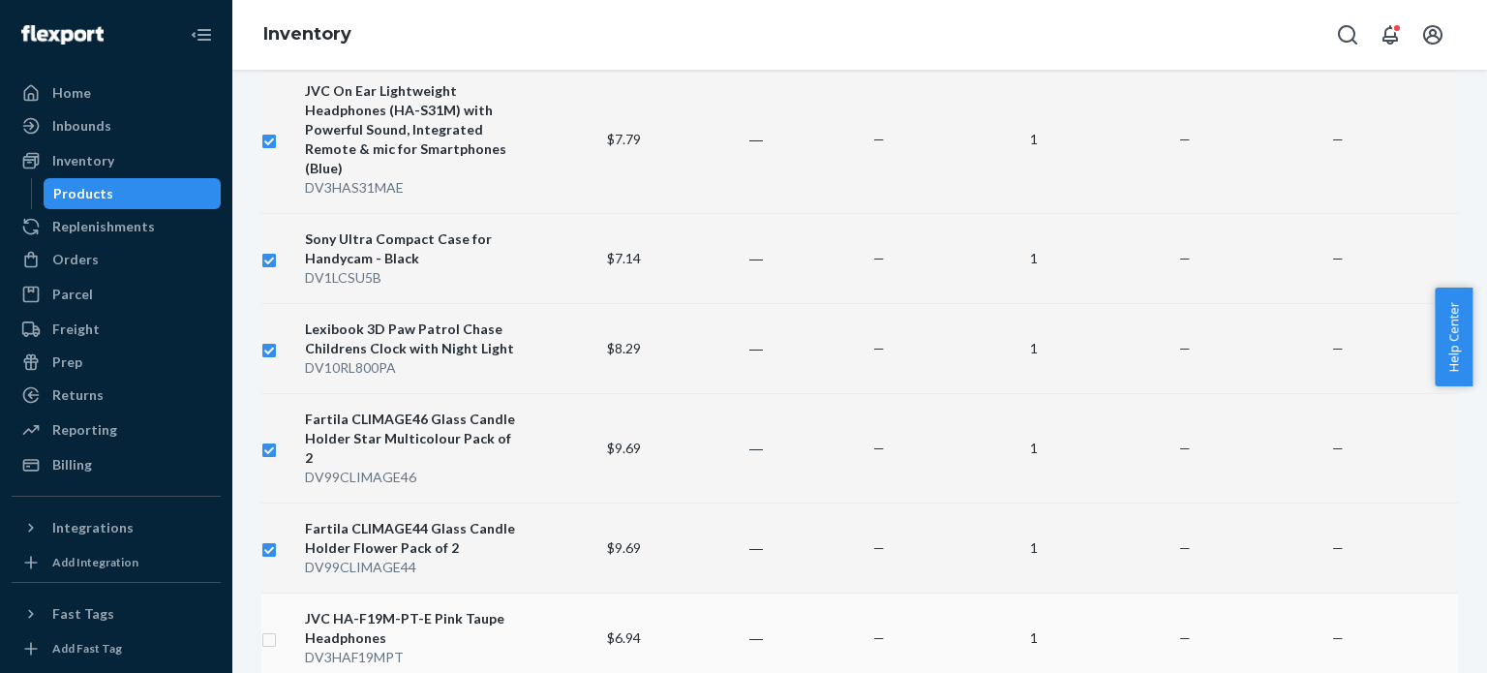 Image resolution: width=1487 pixels, height=673 pixels. Describe the element at coordinates (624, 138) in the screenshot. I see `span: $7.79` at that location.